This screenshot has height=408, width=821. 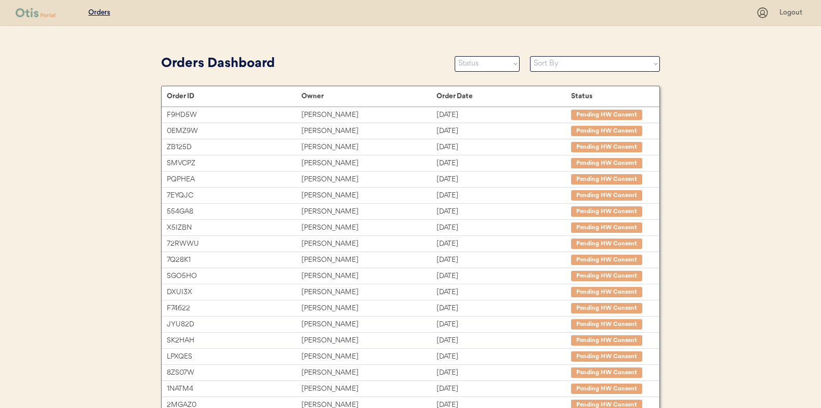 What do you see at coordinates (234, 179) in the screenshot?
I see `div: PQPHEA` at bounding box center [234, 179].